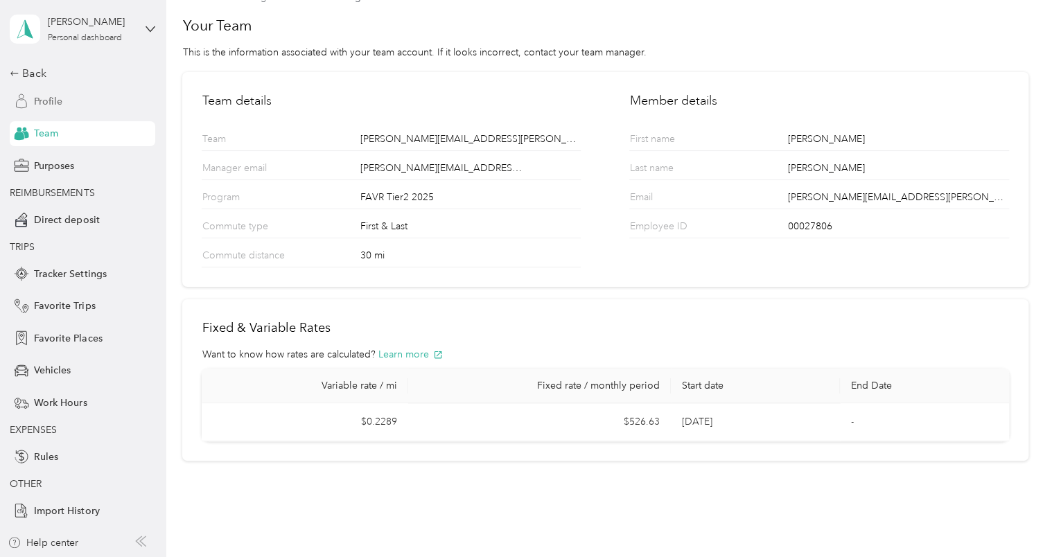 Image resolution: width=1052 pixels, height=557 pixels. What do you see at coordinates (470, 257) in the screenshot?
I see `div: 30 mi` at bounding box center [470, 257].